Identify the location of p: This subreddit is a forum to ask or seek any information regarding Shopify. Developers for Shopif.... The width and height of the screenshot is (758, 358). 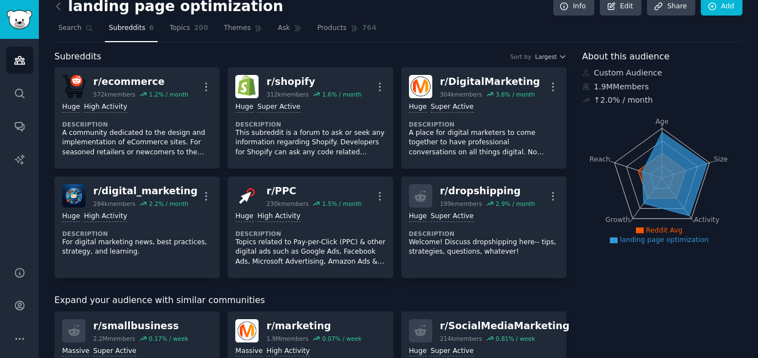
(310, 143).